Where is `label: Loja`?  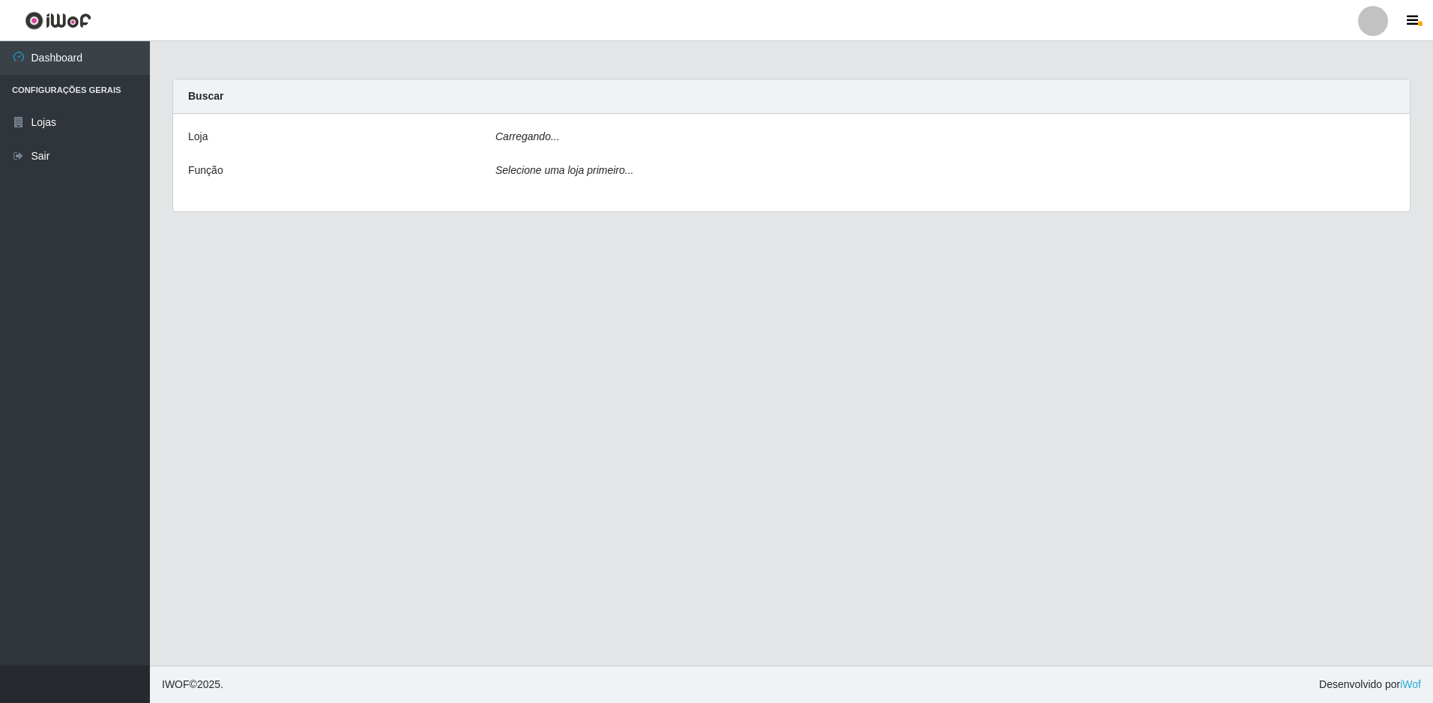 label: Loja is located at coordinates (198, 136).